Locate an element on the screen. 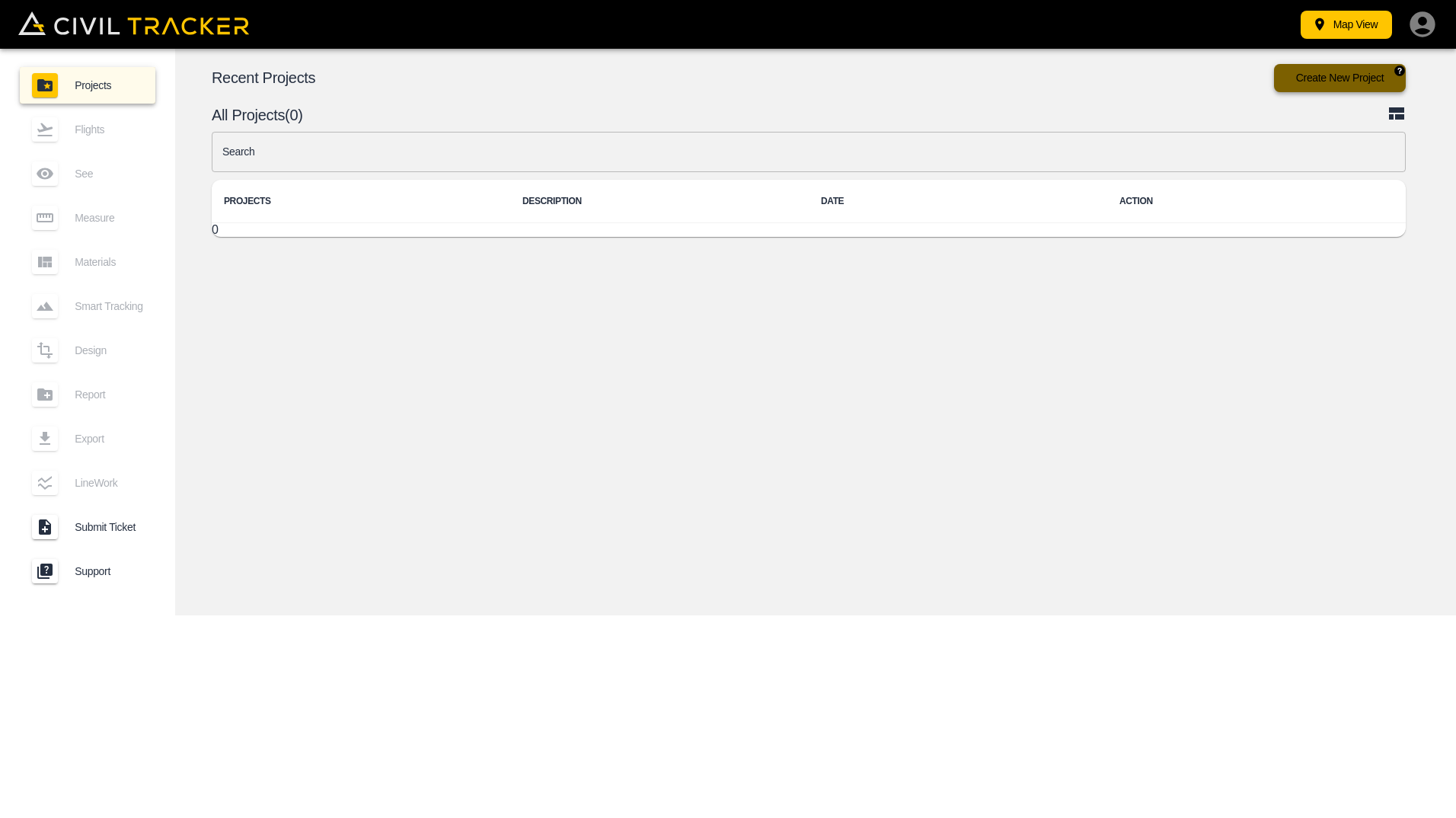  p: Recent Projects is located at coordinates (742, 78).